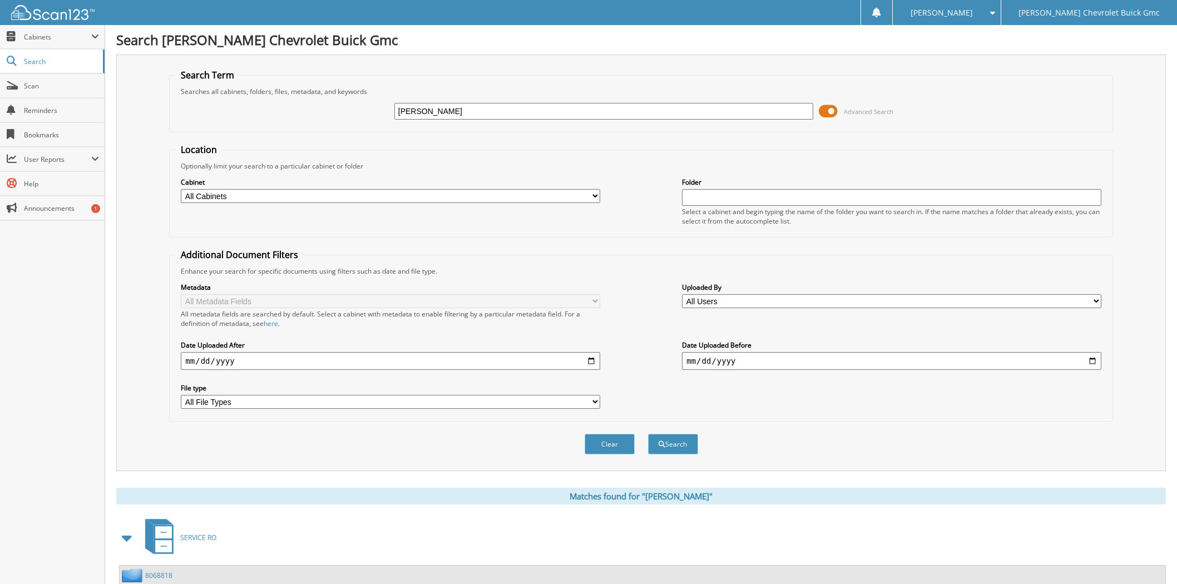 The image size is (1177, 584). What do you see at coordinates (610, 444) in the screenshot?
I see `button: Clear` at bounding box center [610, 444].